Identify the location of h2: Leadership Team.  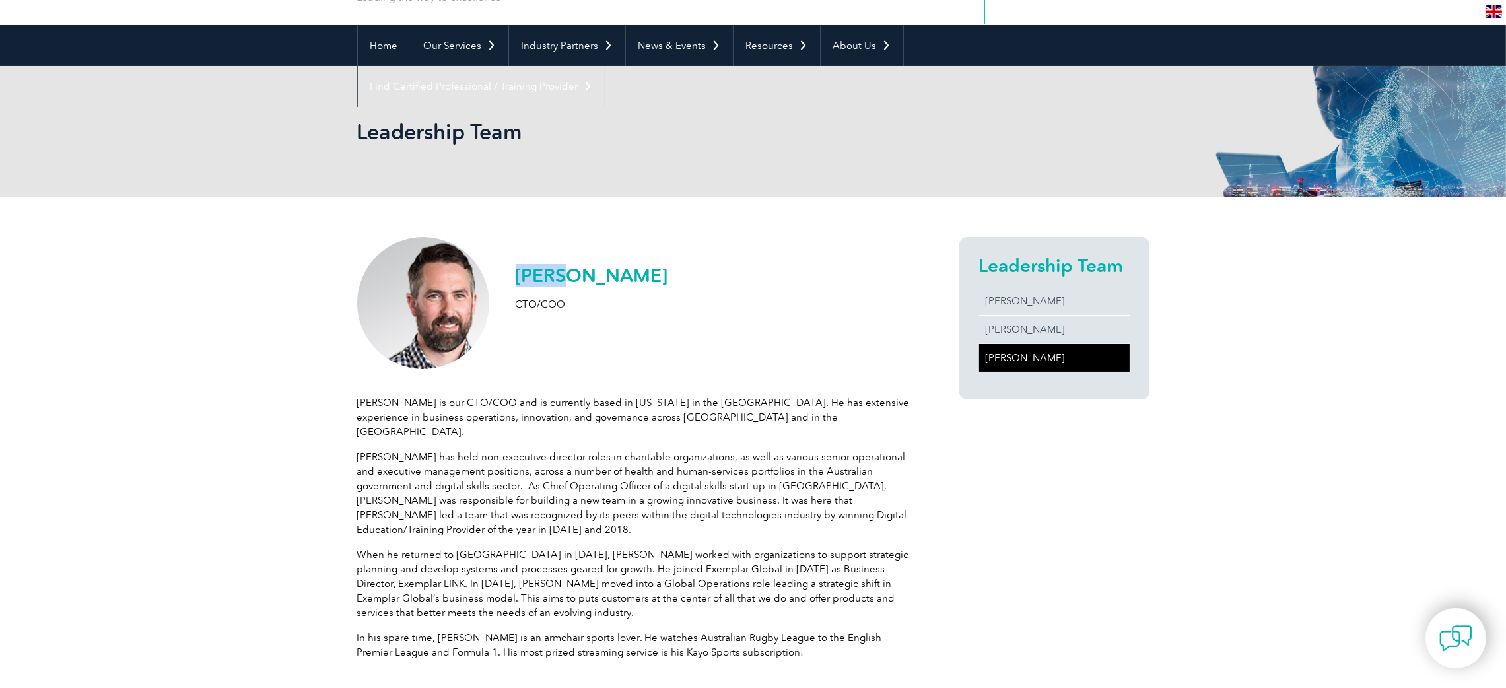
(1055, 265).